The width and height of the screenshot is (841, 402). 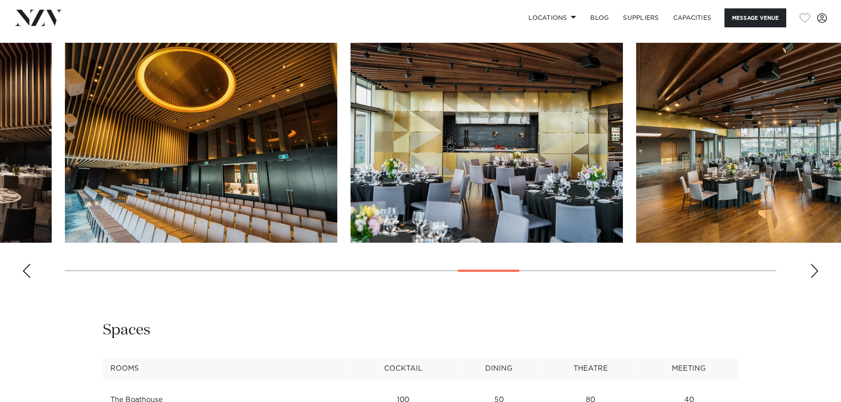 What do you see at coordinates (641, 18) in the screenshot?
I see `a: SUPPLIERS` at bounding box center [641, 18].